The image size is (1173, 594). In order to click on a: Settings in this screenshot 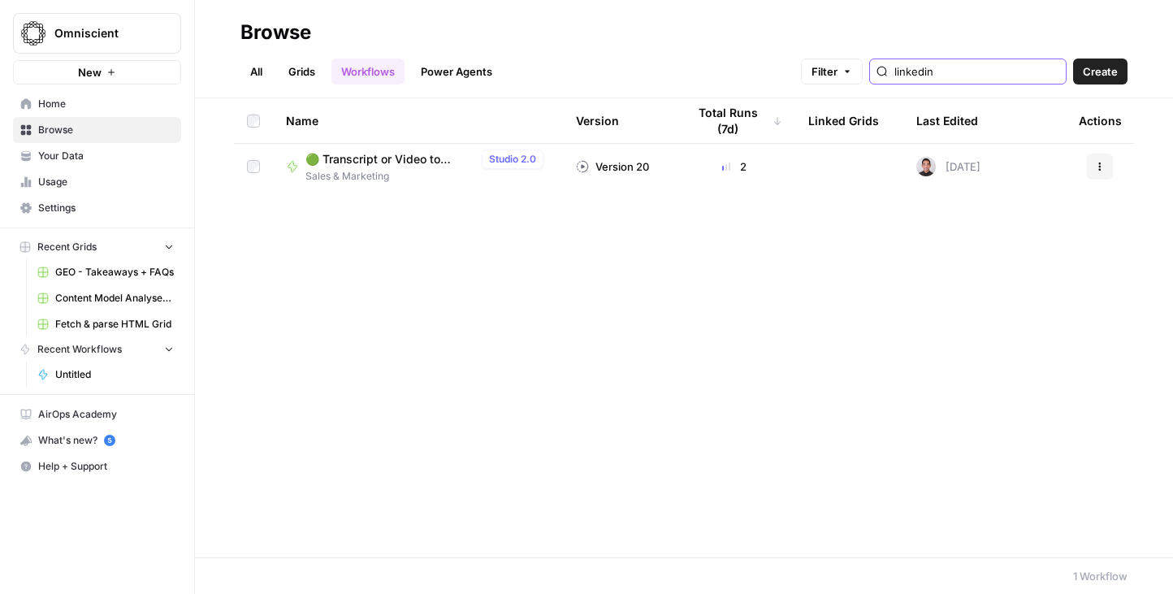, I will do `click(97, 208)`.